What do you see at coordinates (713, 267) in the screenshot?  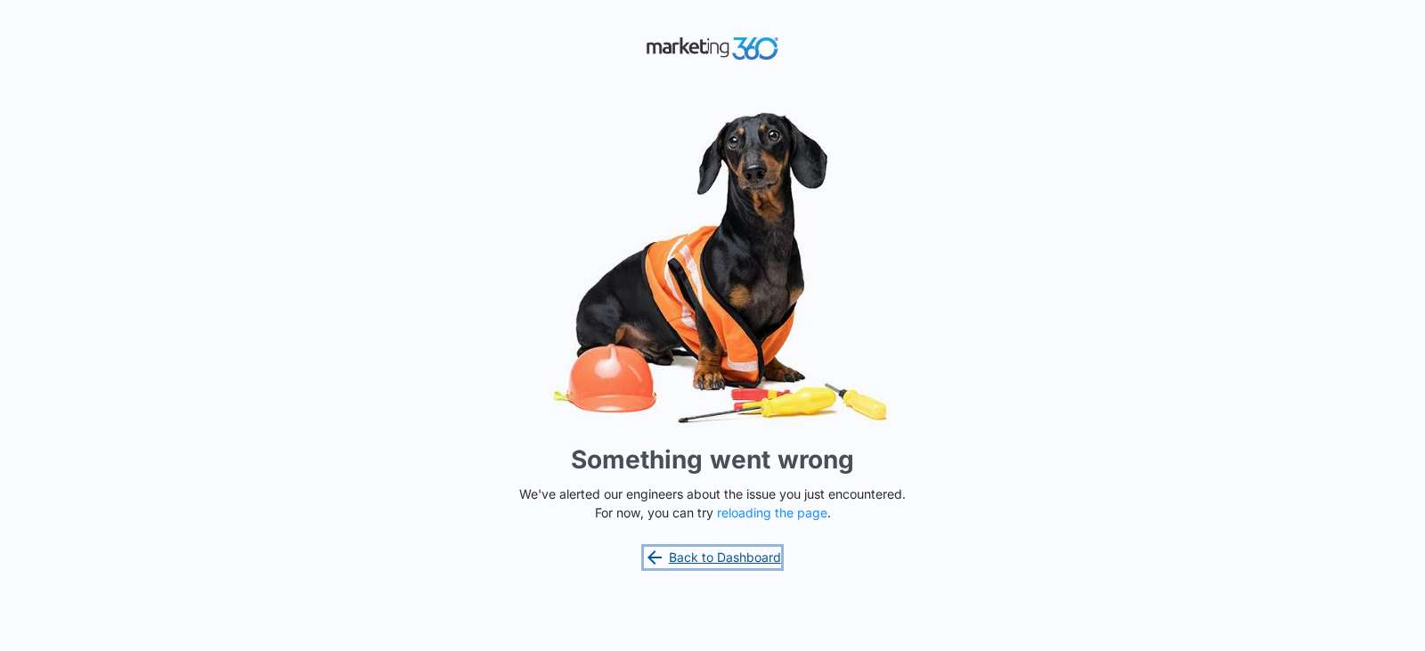 I see `img: Sad Dog` at bounding box center [713, 267].